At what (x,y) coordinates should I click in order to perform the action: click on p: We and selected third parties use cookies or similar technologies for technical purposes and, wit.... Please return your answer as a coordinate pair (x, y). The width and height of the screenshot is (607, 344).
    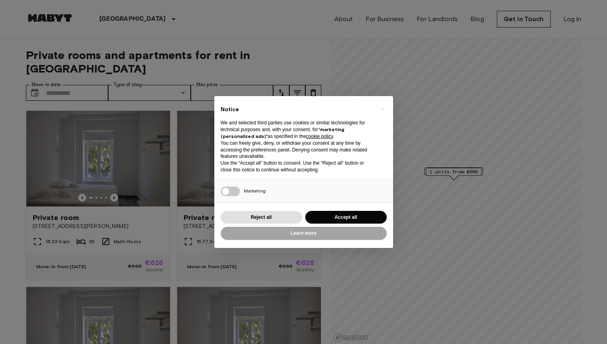
    Looking at the image, I should click on (297, 130).